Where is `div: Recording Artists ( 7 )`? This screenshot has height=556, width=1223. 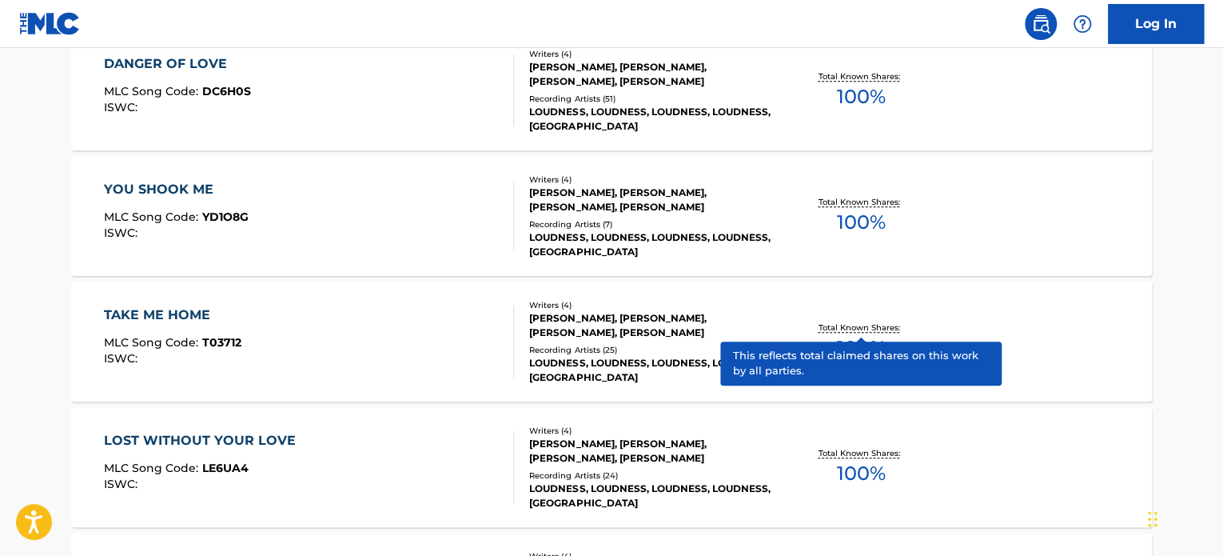
div: Recording Artists ( 7 ) is located at coordinates (650, 224).